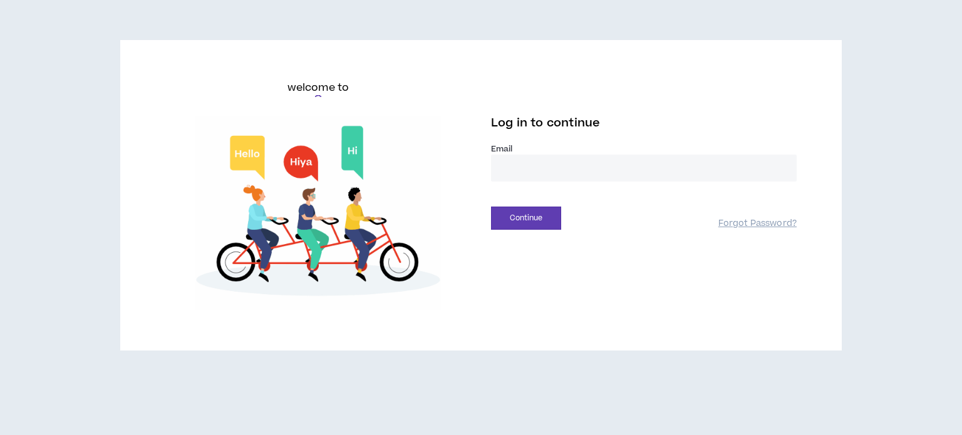  I want to click on img: Welcome to Wripple, so click(318, 213).